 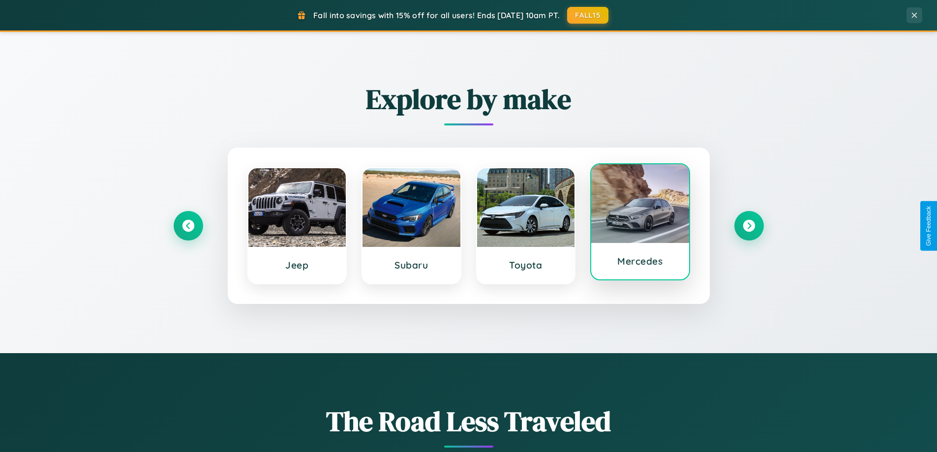 What do you see at coordinates (640, 261) in the screenshot?
I see `h3: Mercedes` at bounding box center [640, 261].